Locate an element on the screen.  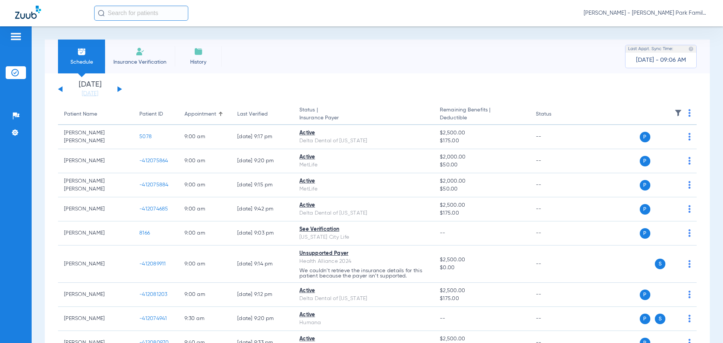
div: Humana is located at coordinates (363, 323).